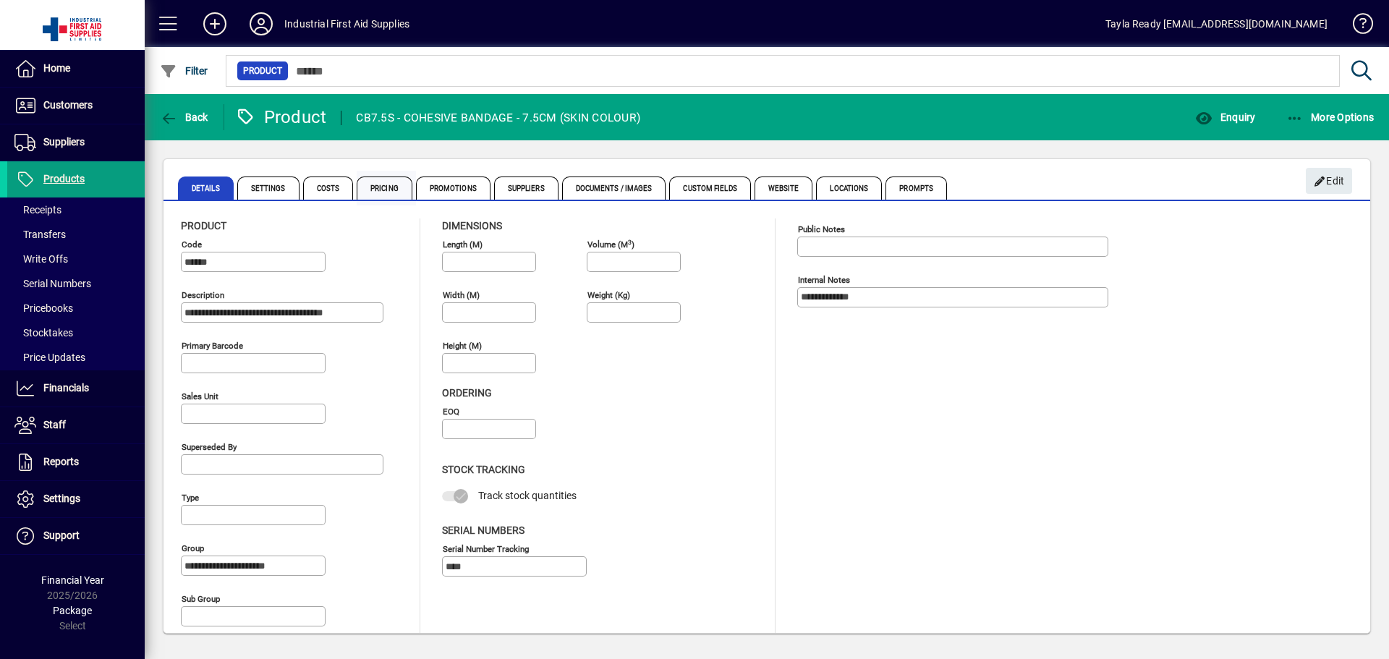  Describe the element at coordinates (611, 245) in the screenshot. I see `mat-label: Volume (m )` at that location.